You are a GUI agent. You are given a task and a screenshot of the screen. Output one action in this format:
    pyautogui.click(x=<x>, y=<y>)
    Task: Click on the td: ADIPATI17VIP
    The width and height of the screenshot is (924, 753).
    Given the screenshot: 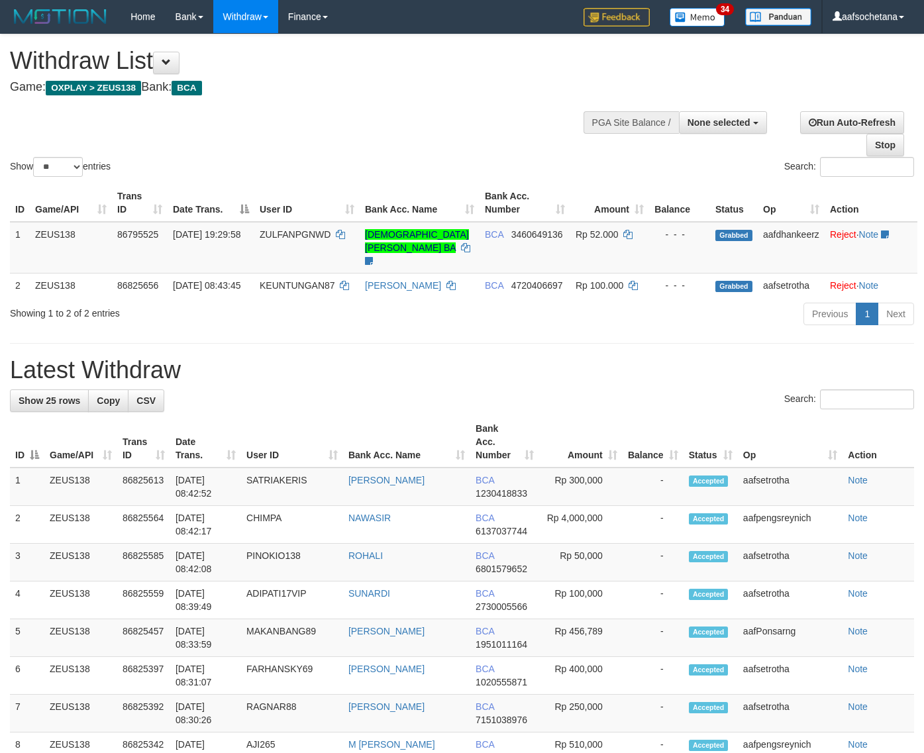 What is the action you would take?
    pyautogui.click(x=292, y=600)
    